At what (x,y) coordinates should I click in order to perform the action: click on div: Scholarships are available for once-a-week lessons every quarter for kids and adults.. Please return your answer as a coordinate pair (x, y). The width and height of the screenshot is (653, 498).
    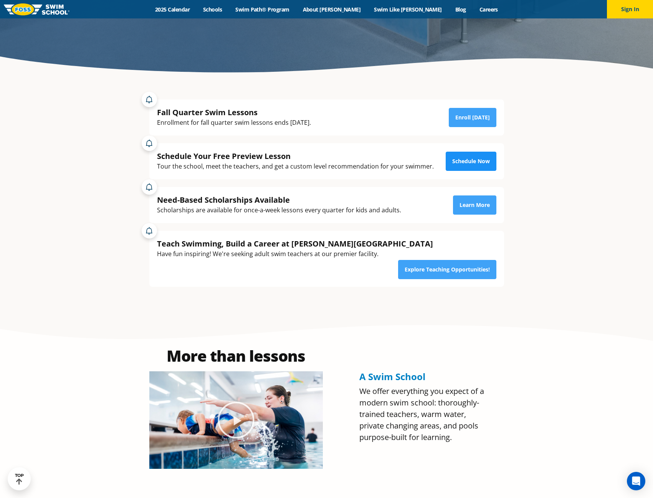
    Looking at the image, I should click on (279, 210).